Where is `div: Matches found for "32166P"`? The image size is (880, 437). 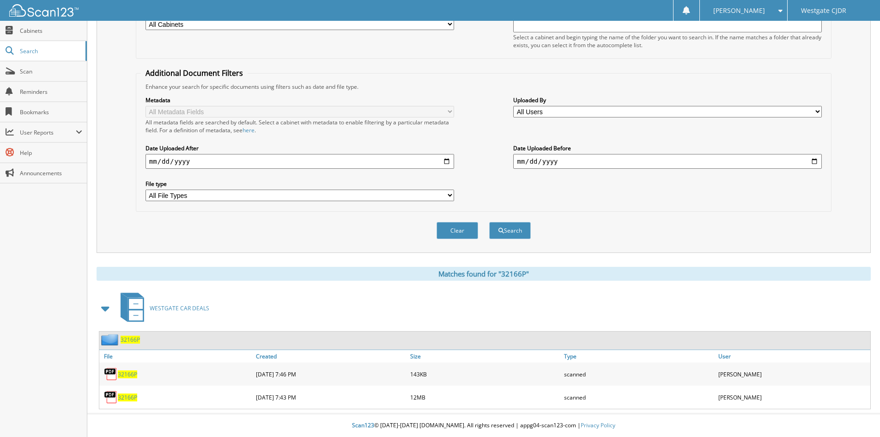 div: Matches found for "32166P" is located at coordinates (484, 273).